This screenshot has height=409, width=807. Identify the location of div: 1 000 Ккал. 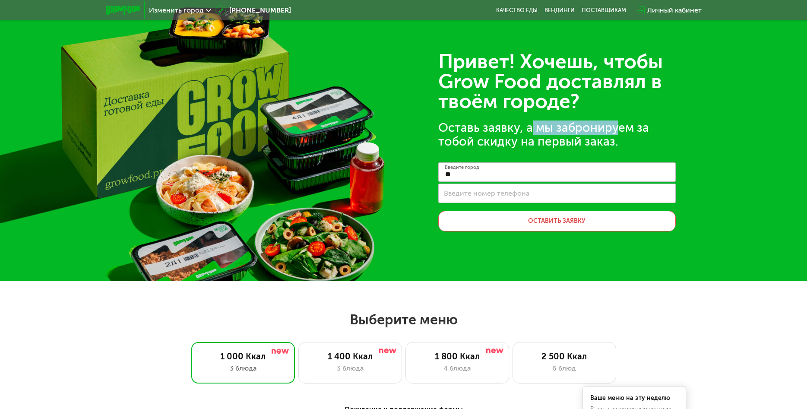
(243, 356).